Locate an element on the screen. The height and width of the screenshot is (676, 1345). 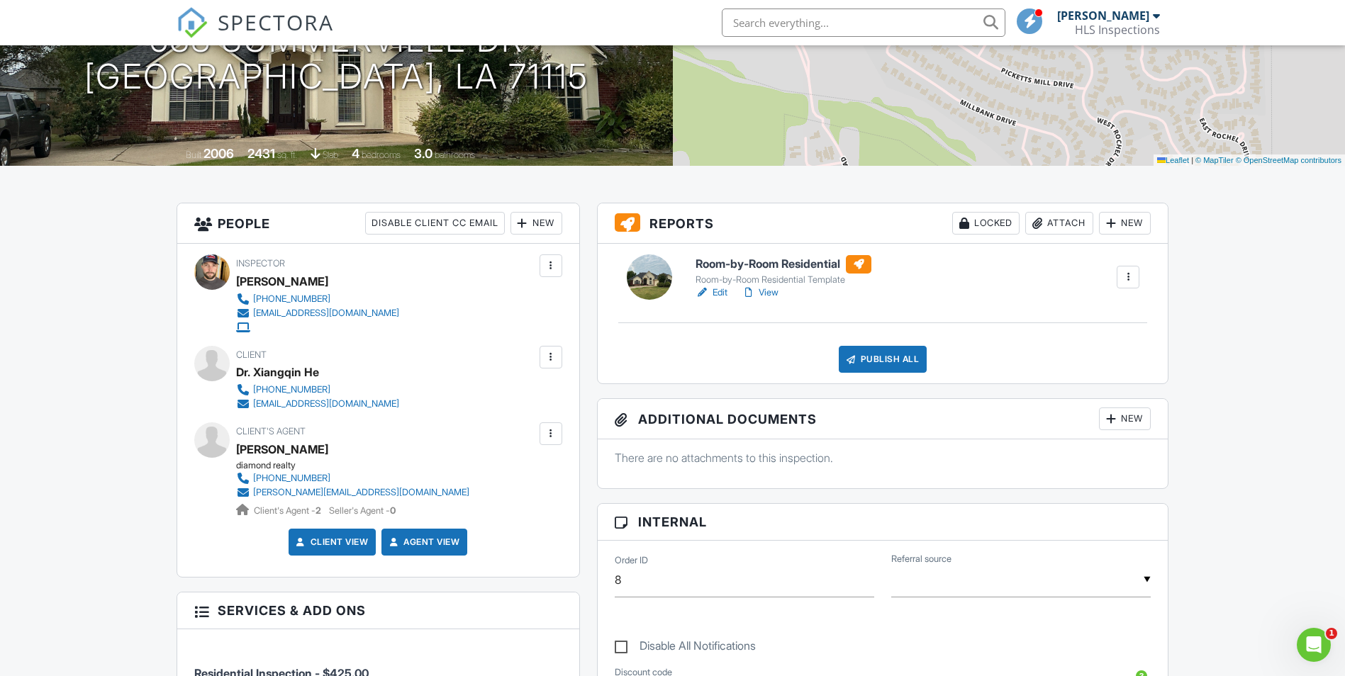
input: Search everything... is located at coordinates (863, 23).